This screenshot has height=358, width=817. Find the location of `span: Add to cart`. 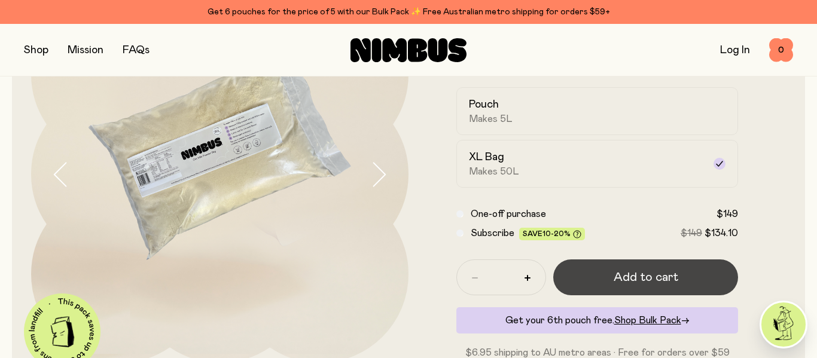

span: Add to cart is located at coordinates (646, 278).